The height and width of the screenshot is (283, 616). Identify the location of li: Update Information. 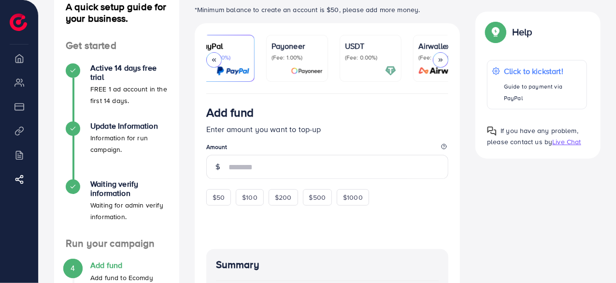
(116, 150).